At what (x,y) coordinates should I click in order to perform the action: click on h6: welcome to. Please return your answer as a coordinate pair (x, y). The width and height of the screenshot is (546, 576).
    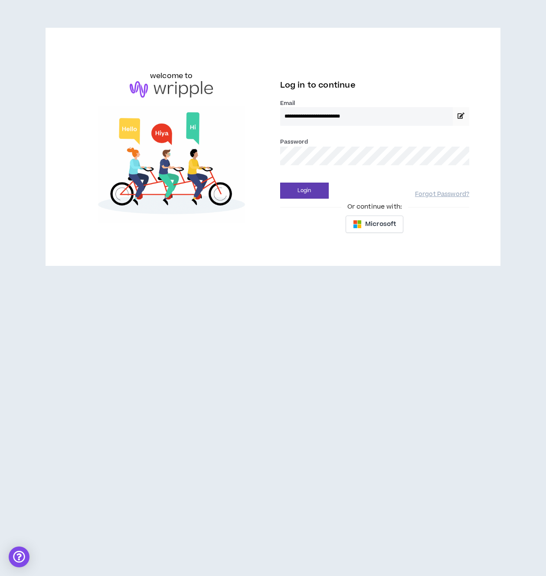
    Looking at the image, I should click on (171, 76).